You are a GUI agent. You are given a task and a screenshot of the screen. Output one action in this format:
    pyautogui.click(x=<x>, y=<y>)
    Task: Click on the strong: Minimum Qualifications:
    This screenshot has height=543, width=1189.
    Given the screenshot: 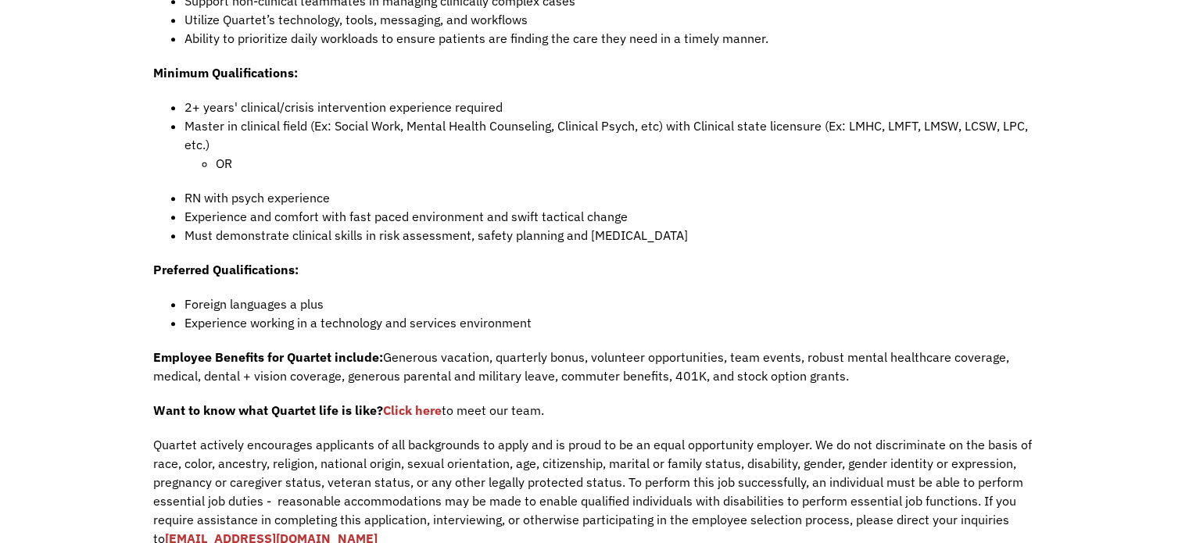 What is the action you would take?
    pyautogui.click(x=225, y=73)
    